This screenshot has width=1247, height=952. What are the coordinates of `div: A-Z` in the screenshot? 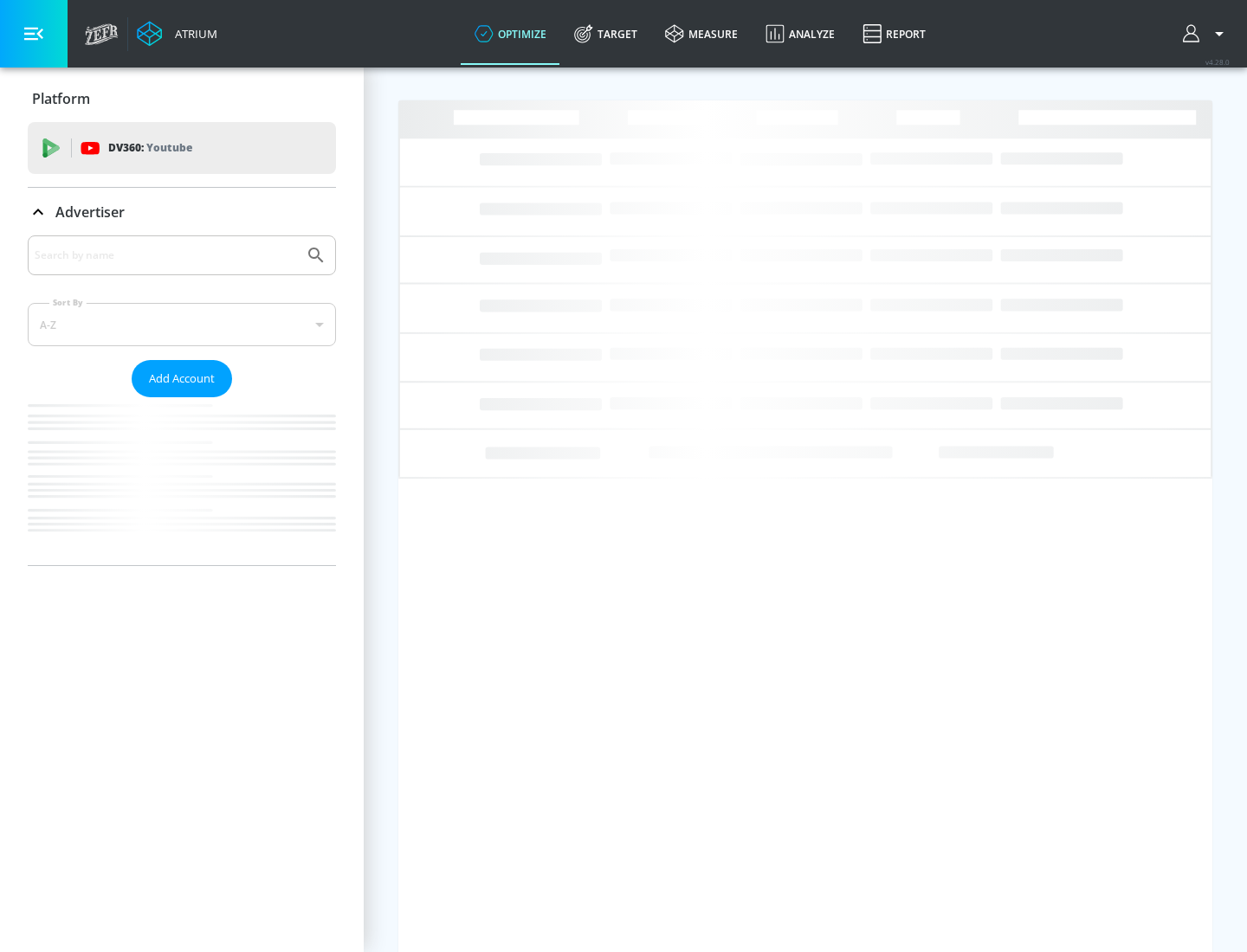 It's located at (182, 325).